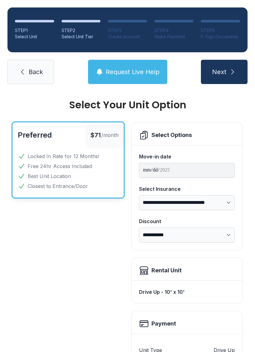 This screenshot has height=352, width=255. What do you see at coordinates (164, 323) in the screenshot?
I see `h2: Payment` at bounding box center [164, 323].